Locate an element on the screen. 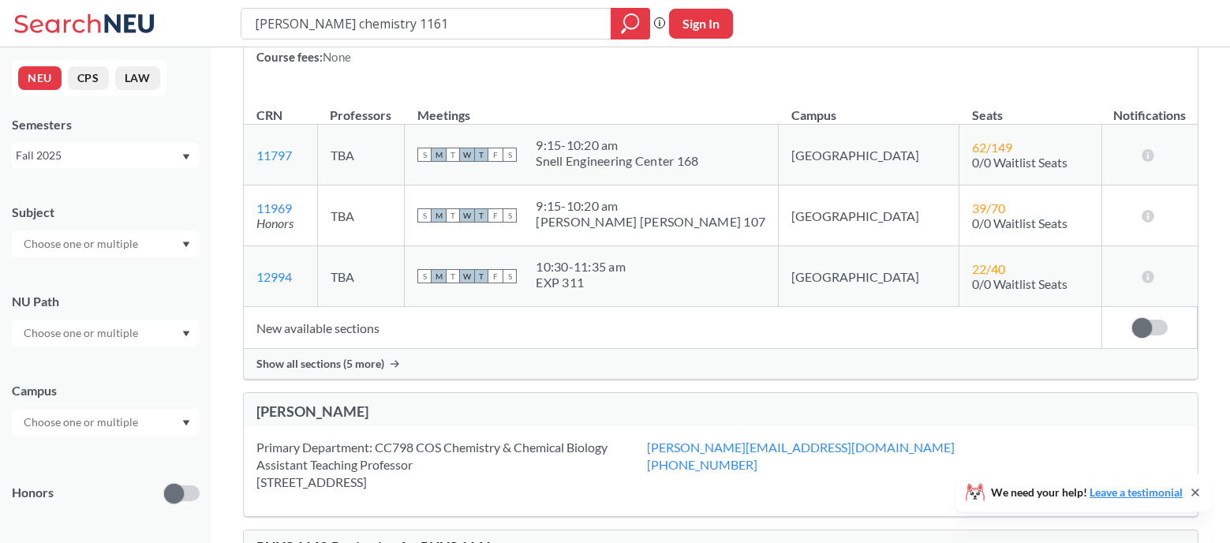  div: CRN is located at coordinates (269, 115).